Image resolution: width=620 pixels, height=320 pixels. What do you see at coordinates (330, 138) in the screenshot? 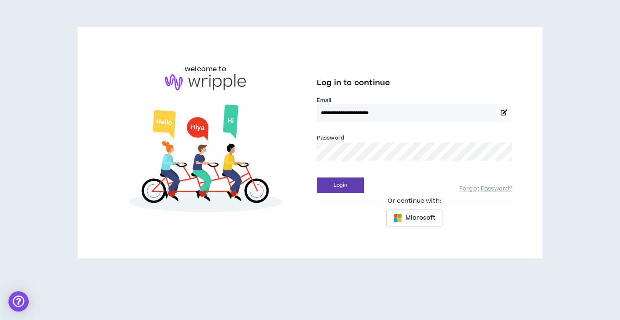
I see `label: Password` at bounding box center [330, 138].